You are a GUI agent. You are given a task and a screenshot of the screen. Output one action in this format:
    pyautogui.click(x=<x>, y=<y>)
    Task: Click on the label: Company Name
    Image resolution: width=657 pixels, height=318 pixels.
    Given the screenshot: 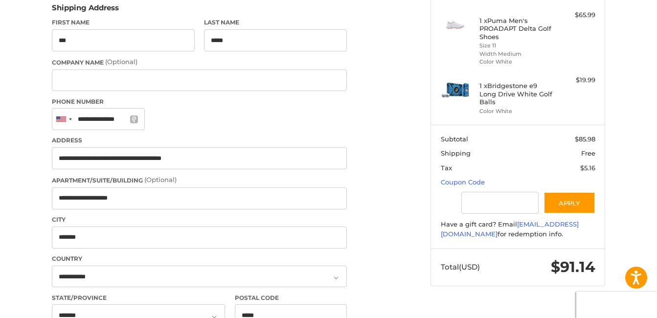 What is the action you would take?
    pyautogui.click(x=199, y=62)
    